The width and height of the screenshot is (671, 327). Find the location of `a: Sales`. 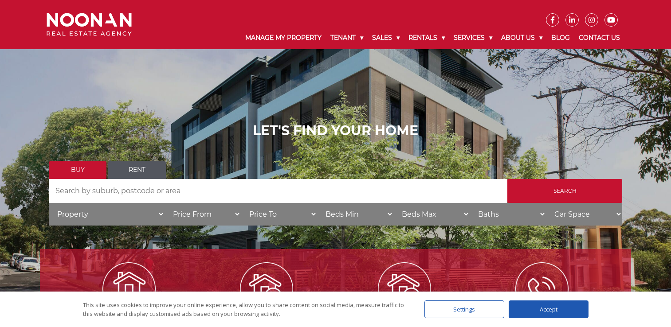

a: Sales is located at coordinates (386, 38).